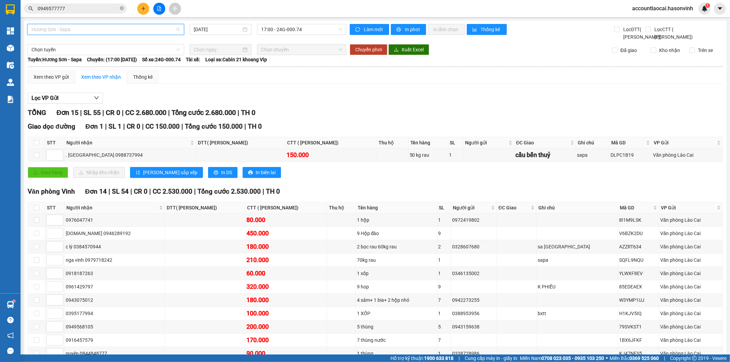  I want to click on span: Xuất Excel, so click(413, 50).